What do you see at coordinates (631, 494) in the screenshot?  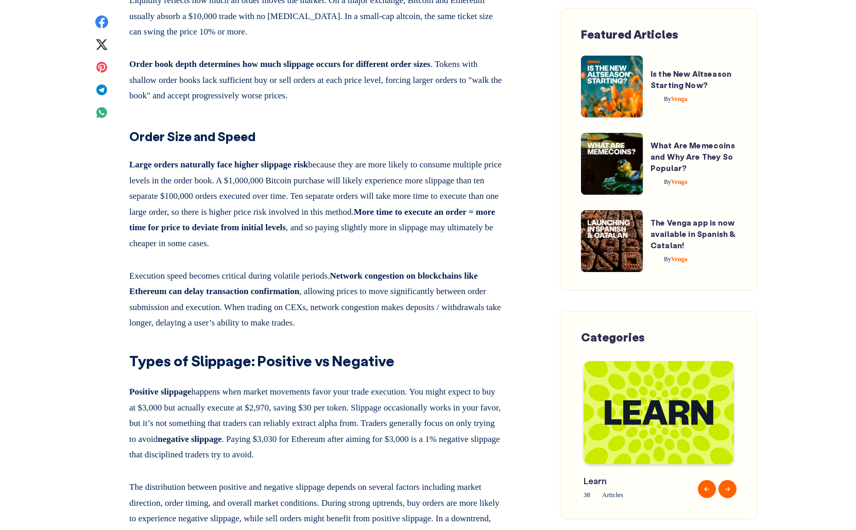 I see `span: 38 Articles` at bounding box center [631, 494].